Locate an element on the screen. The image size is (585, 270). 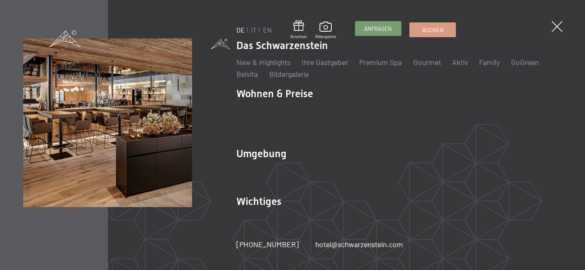
span: Bildergalerie is located at coordinates (326, 37).